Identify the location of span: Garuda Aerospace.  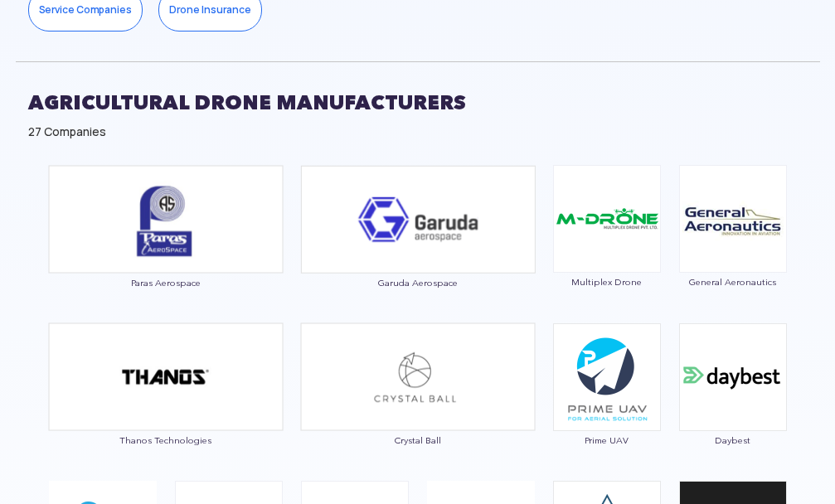
(418, 283).